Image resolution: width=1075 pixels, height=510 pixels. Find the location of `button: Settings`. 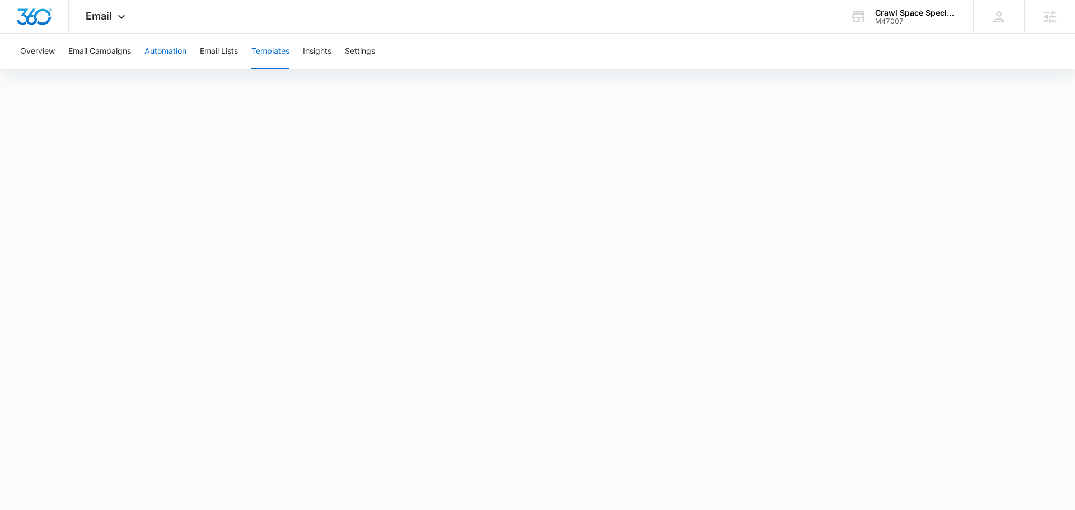

button: Settings is located at coordinates (360, 52).